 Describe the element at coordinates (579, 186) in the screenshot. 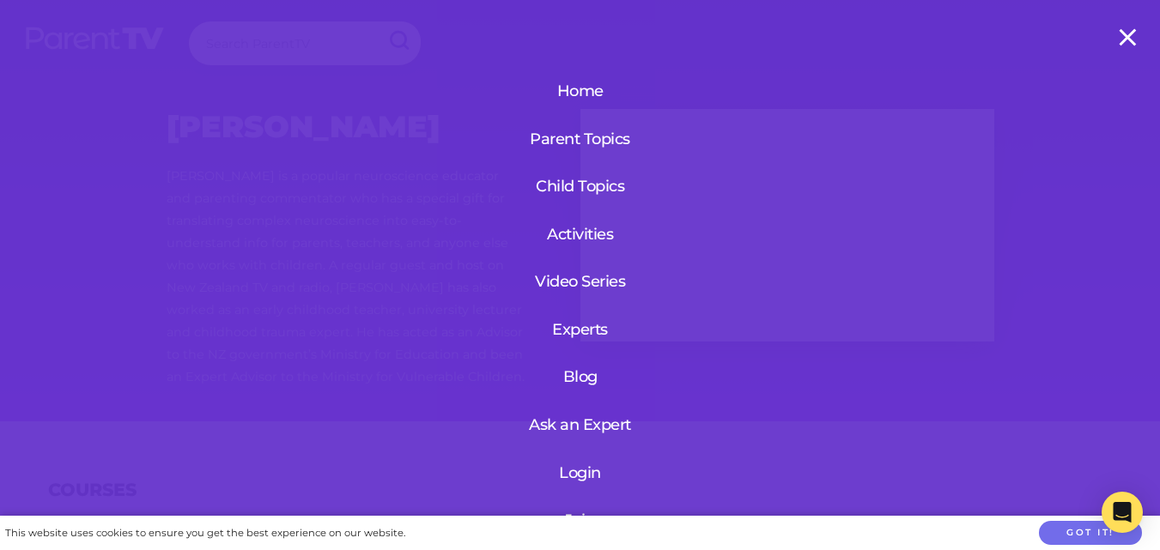

I see `a: Child Topics` at that location.